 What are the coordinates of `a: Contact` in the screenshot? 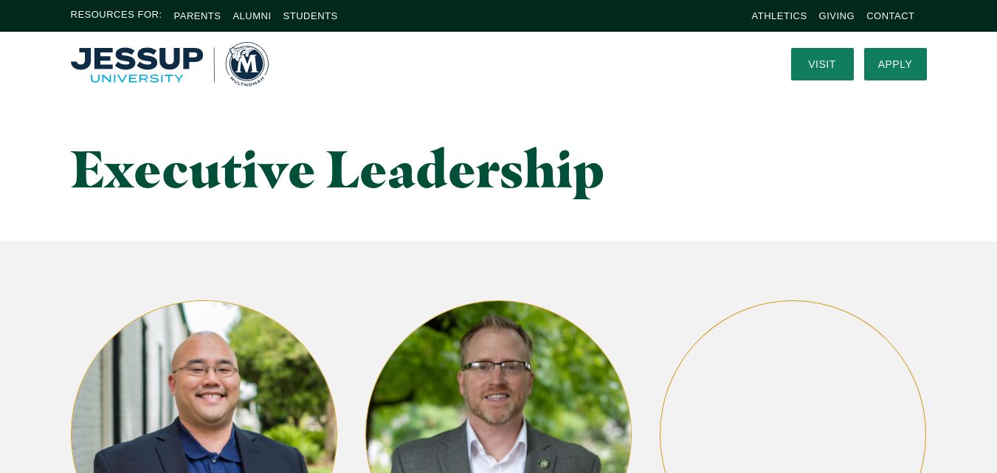 It's located at (890, 16).